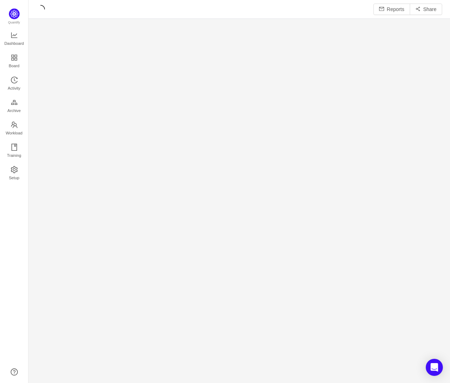 The height and width of the screenshot is (383, 450). I want to click on a: Training, so click(14, 151).